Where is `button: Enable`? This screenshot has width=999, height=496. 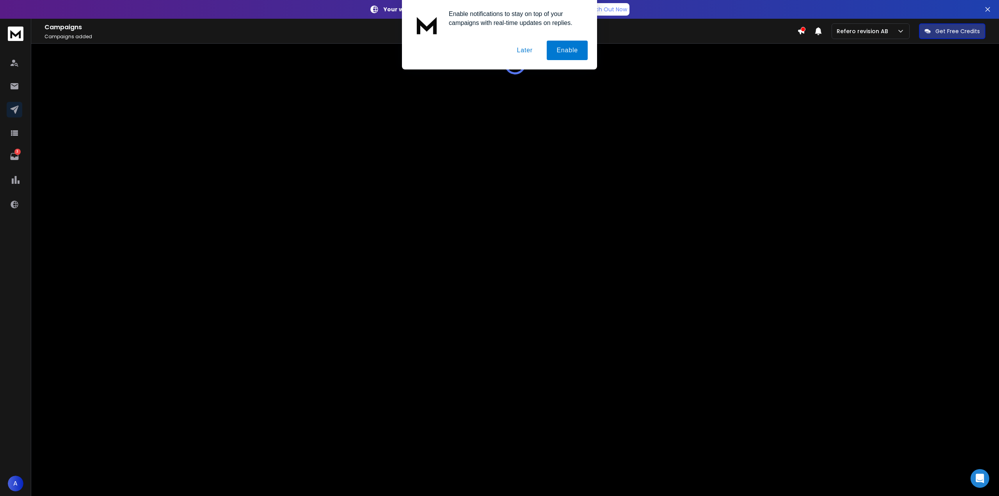 button: Enable is located at coordinates (567, 50).